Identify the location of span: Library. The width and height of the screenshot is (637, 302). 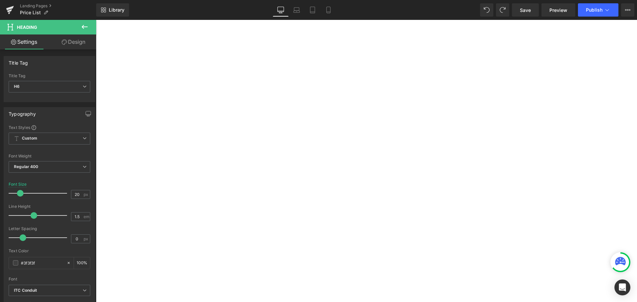
(117, 10).